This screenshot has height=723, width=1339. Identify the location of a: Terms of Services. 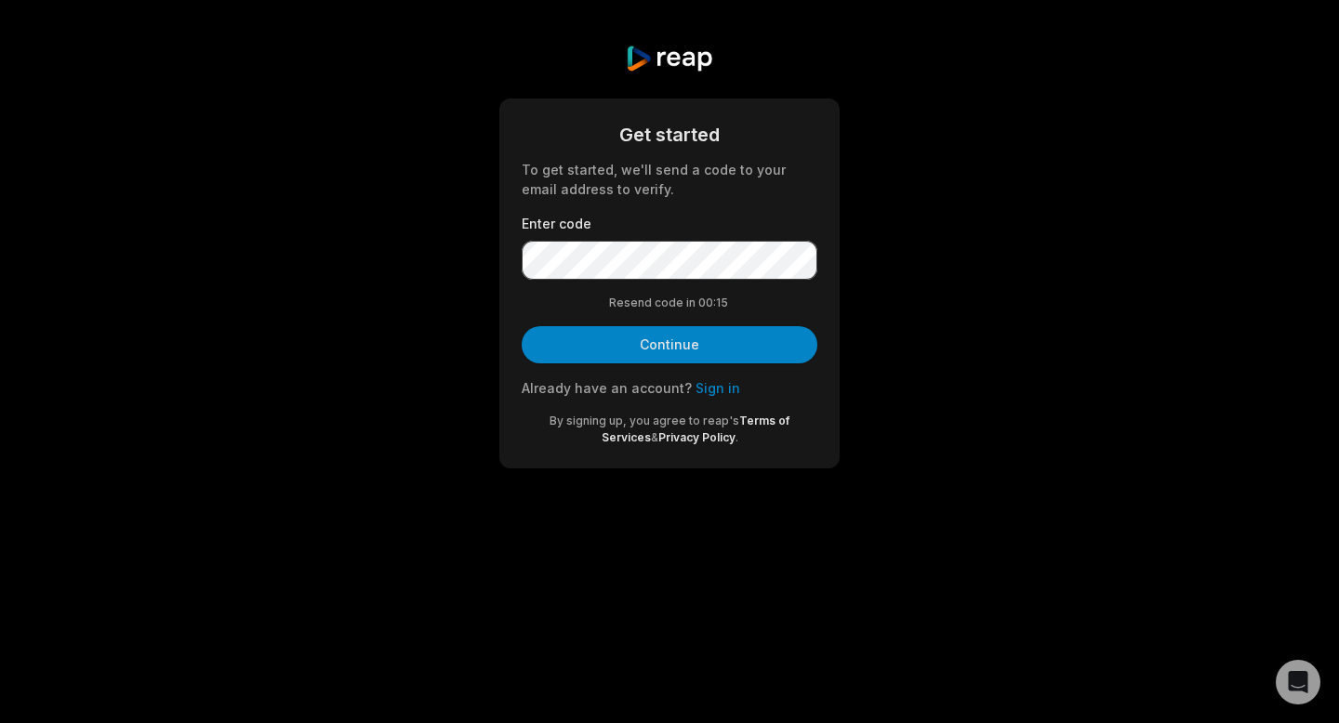
(695, 429).